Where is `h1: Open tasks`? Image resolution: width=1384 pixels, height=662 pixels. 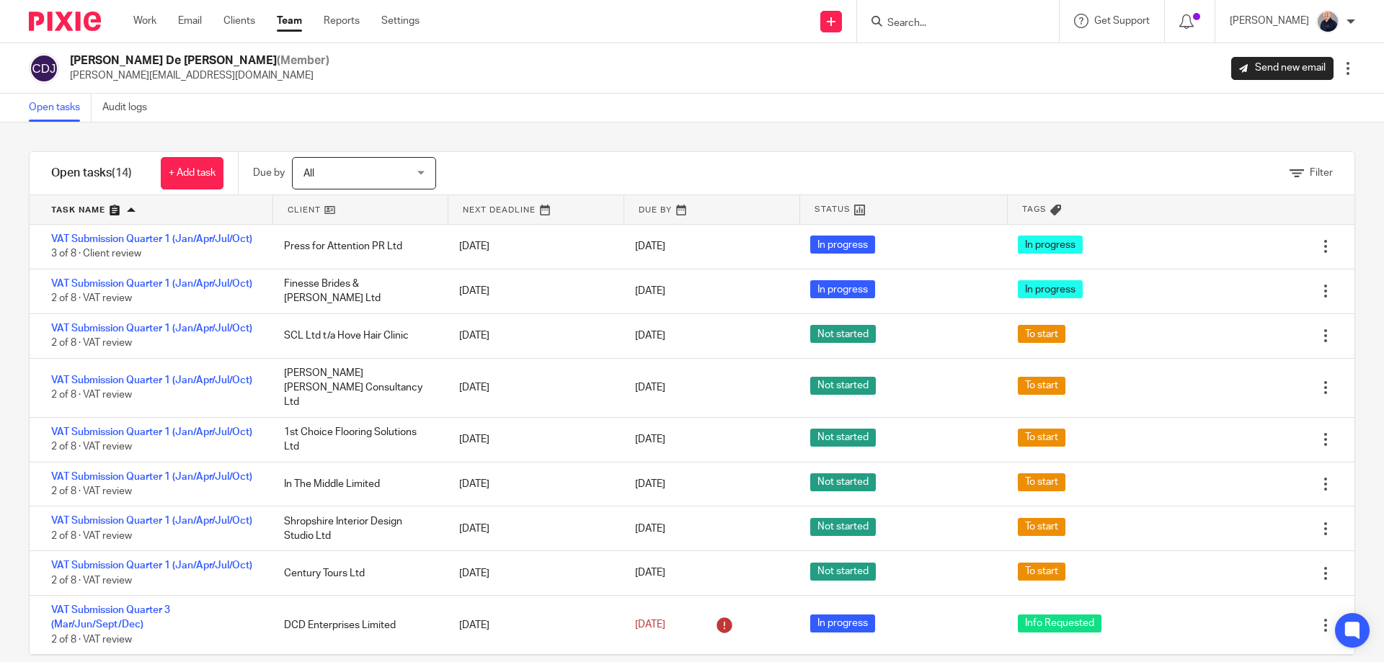 h1: Open tasks is located at coordinates (92, 173).